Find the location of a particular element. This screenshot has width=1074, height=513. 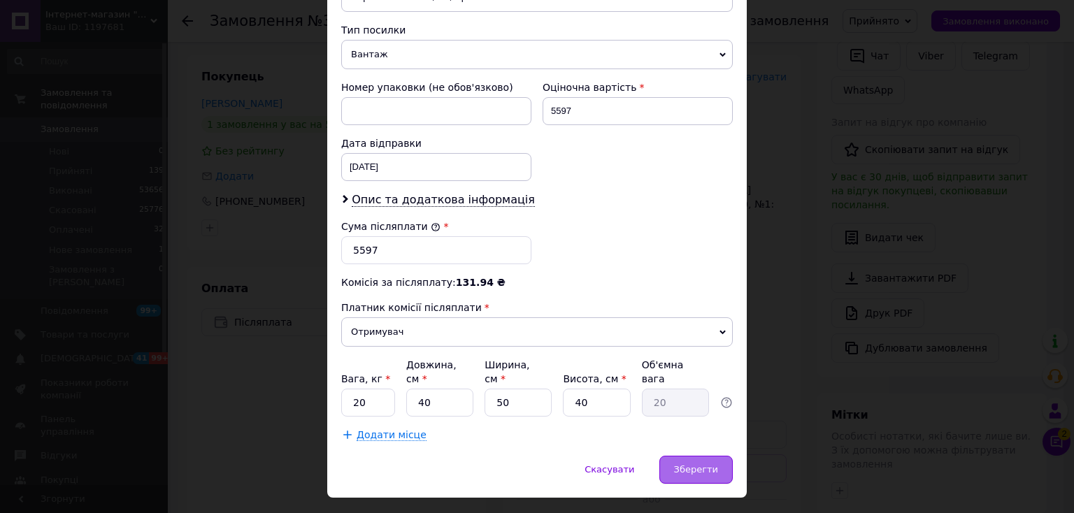

span: Додати місце is located at coordinates (392, 435).